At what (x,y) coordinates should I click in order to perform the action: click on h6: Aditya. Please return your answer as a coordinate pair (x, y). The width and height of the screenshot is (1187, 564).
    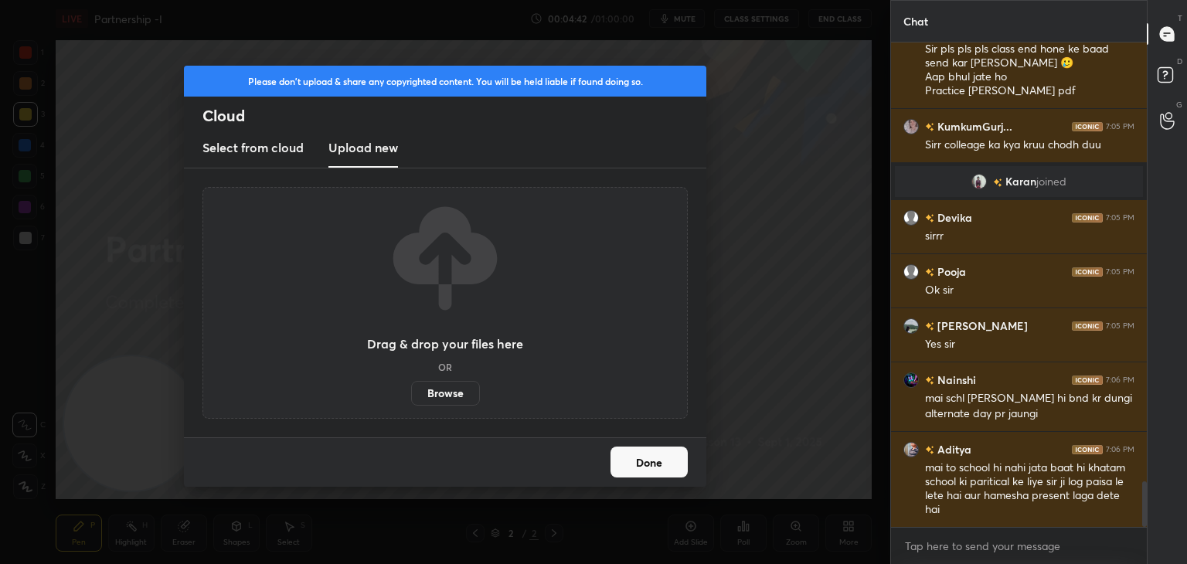
    Looking at the image, I should click on (953, 449).